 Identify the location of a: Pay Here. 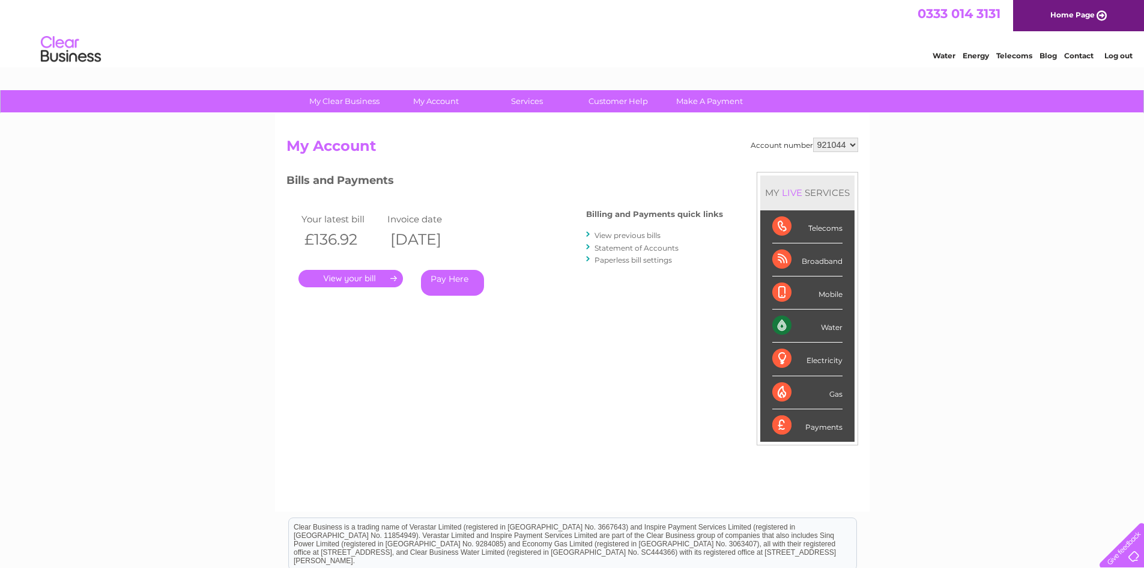
(452, 282).